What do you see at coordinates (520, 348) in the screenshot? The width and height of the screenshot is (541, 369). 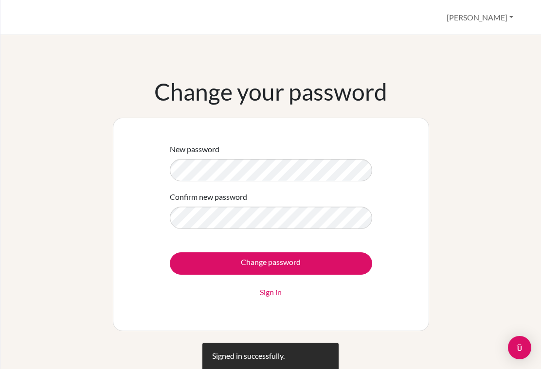 I see `div: Open Intercom Messenger` at bounding box center [520, 348].